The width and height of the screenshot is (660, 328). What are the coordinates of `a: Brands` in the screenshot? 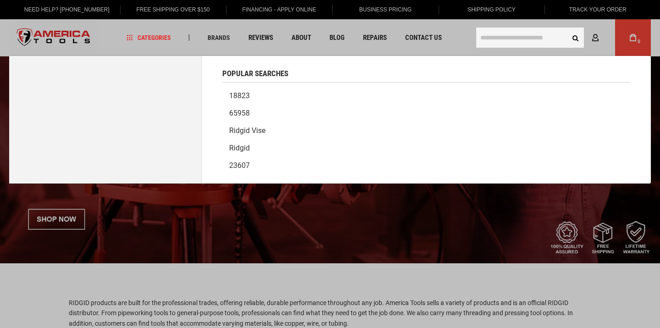 It's located at (219, 38).